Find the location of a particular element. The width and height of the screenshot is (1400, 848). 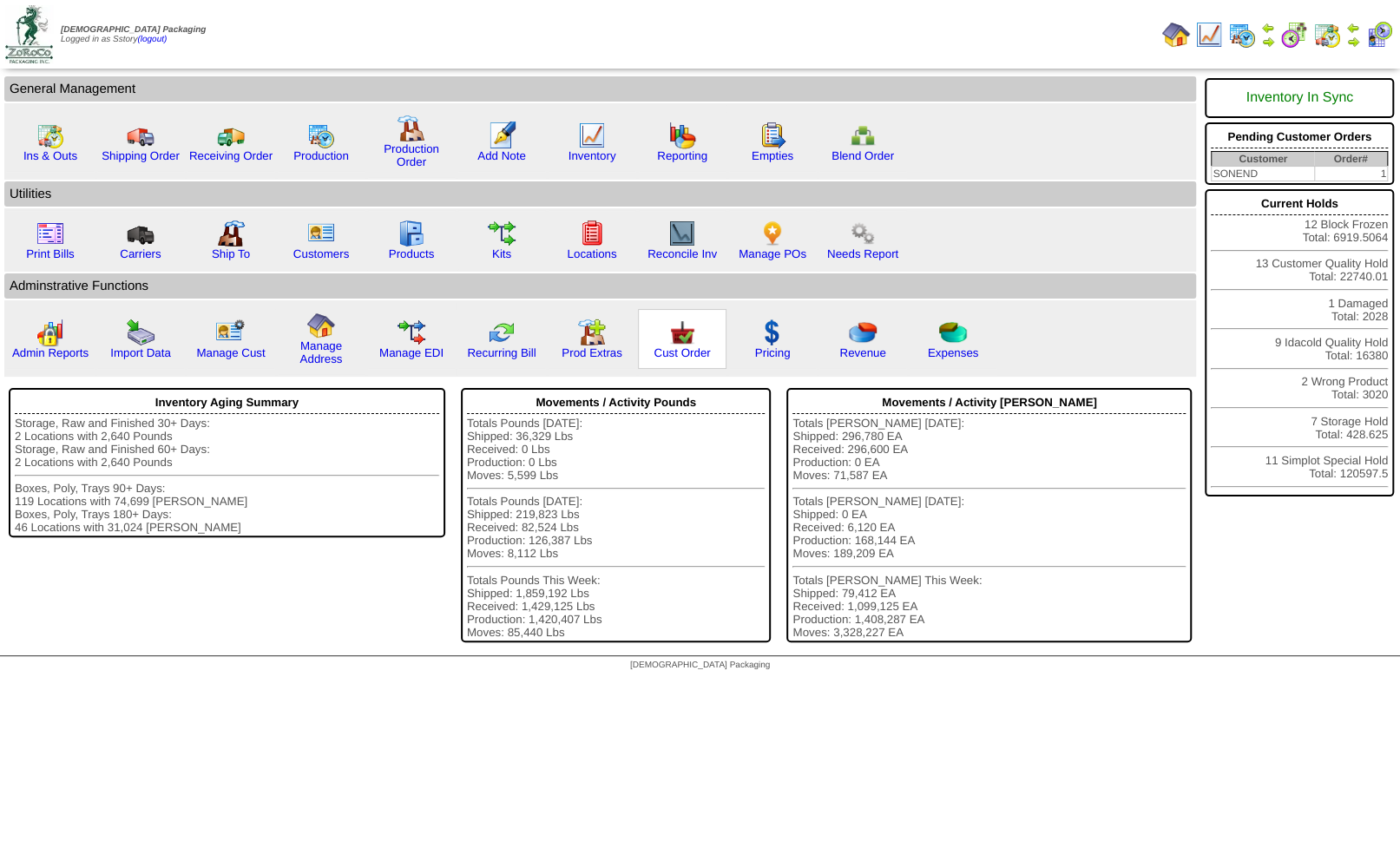

img: edi.gif is located at coordinates (411, 332).